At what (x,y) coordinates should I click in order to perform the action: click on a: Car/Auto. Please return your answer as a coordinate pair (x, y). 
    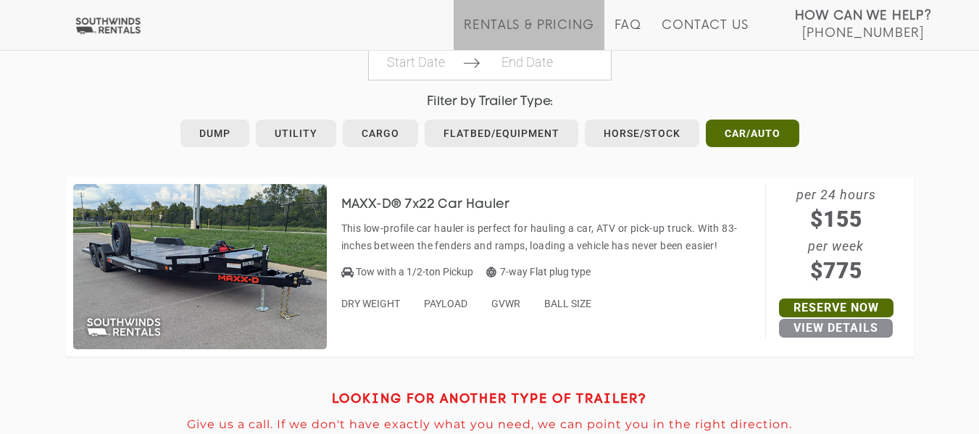
    Looking at the image, I should click on (752, 133).